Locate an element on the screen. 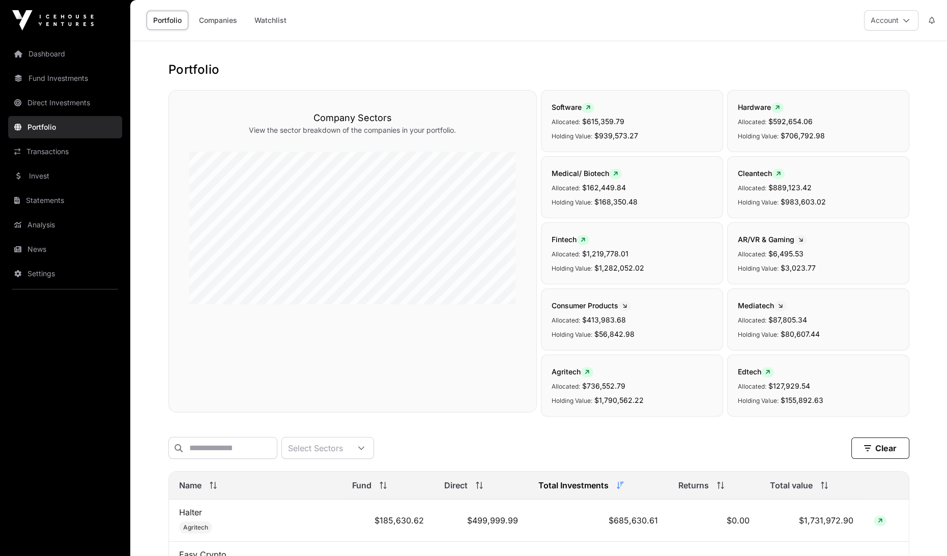  span: $413,983.68 is located at coordinates (604, 319).